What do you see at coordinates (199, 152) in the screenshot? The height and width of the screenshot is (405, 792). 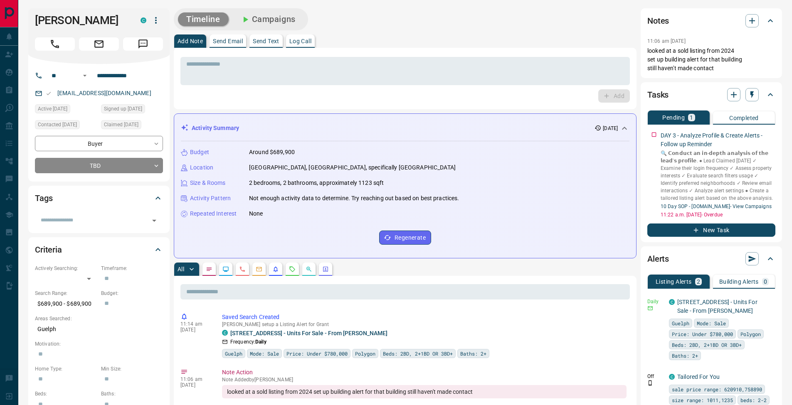 I see `p: Budget` at bounding box center [199, 152].